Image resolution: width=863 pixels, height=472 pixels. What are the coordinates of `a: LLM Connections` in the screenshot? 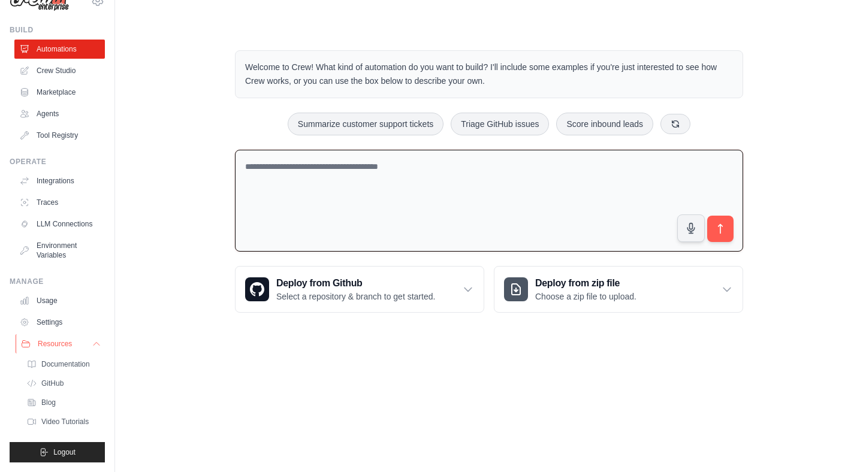 It's located at (59, 224).